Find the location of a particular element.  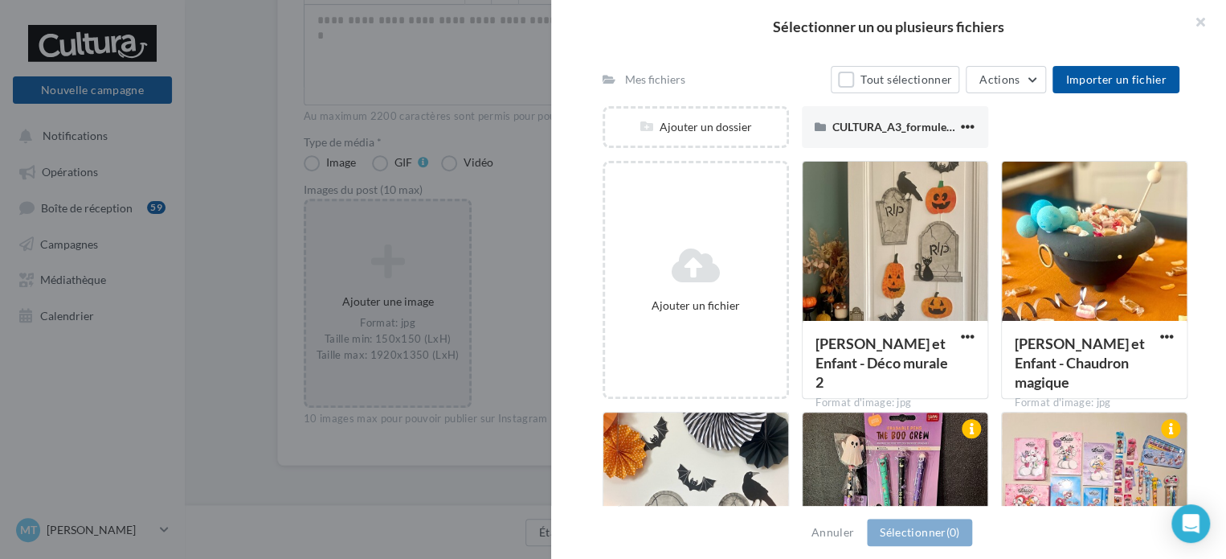

div: Ajouter un dossier is located at coordinates (696, 127).